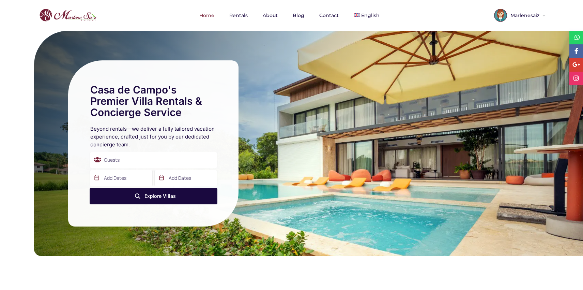 This screenshot has width=583, height=290. Describe the element at coordinates (153, 101) in the screenshot. I see `h1: Casa de Campo's Premier Villa Rentals & Concierge Service` at that location.